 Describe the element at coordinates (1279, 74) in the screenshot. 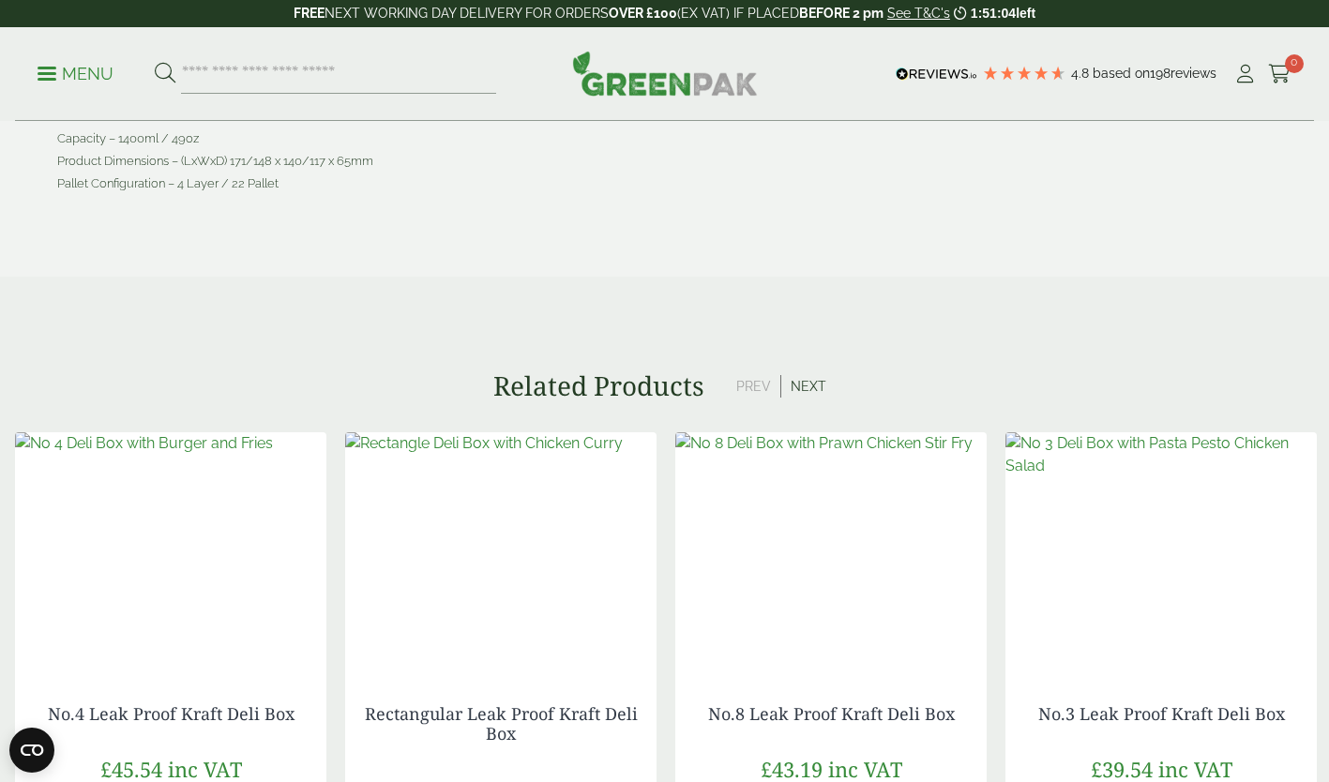

I see `i: Cart` at that location.